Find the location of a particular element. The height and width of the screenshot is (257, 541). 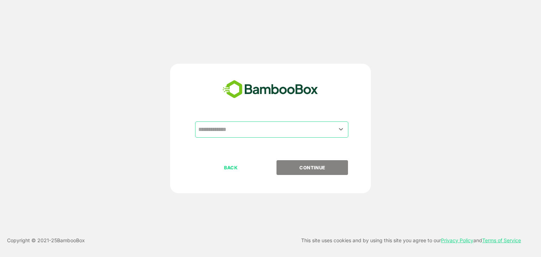

button: CONTINUE is located at coordinates (312, 168).